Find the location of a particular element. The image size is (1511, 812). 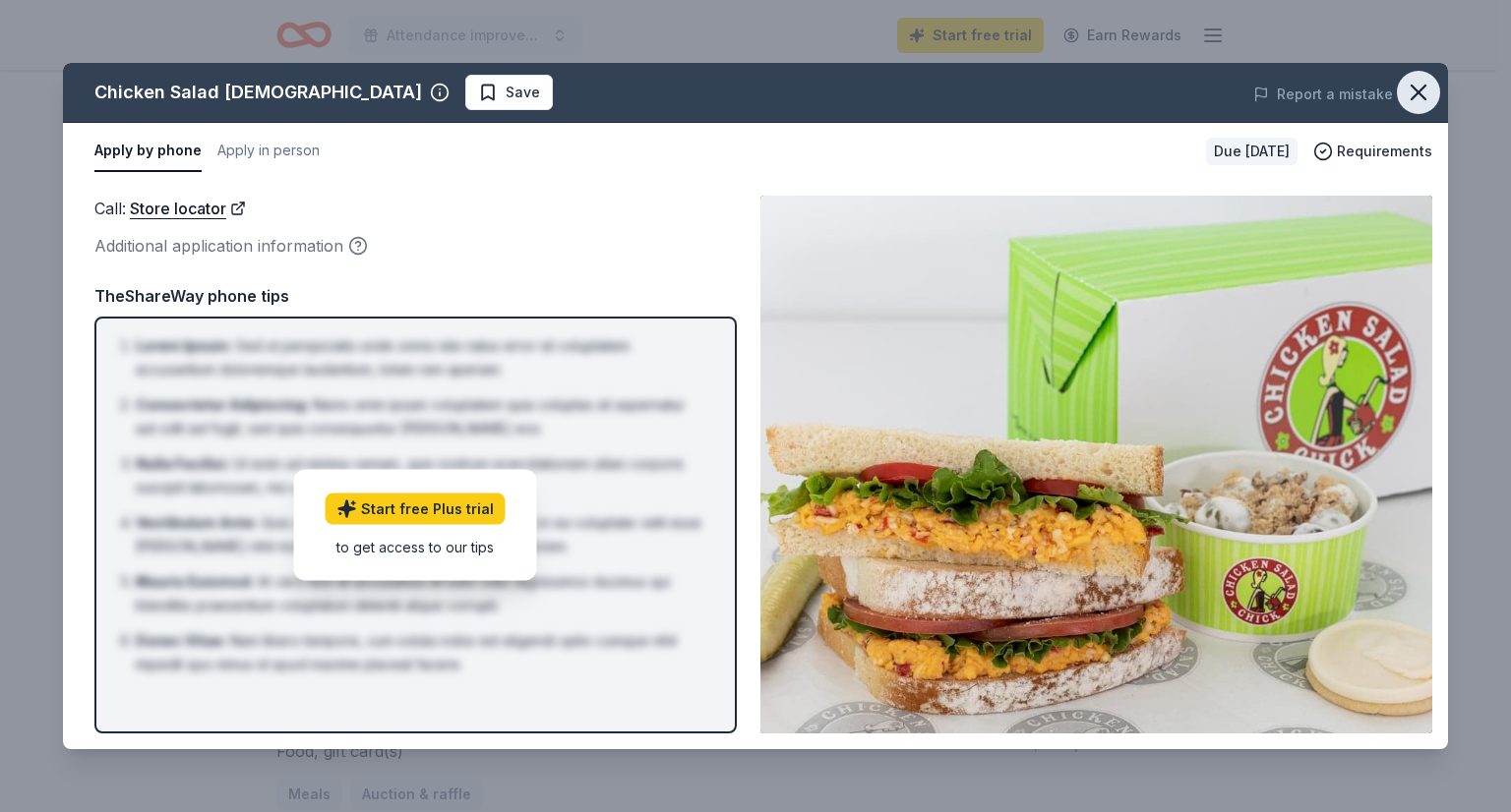

div: Call : is located at coordinates (415, 209).